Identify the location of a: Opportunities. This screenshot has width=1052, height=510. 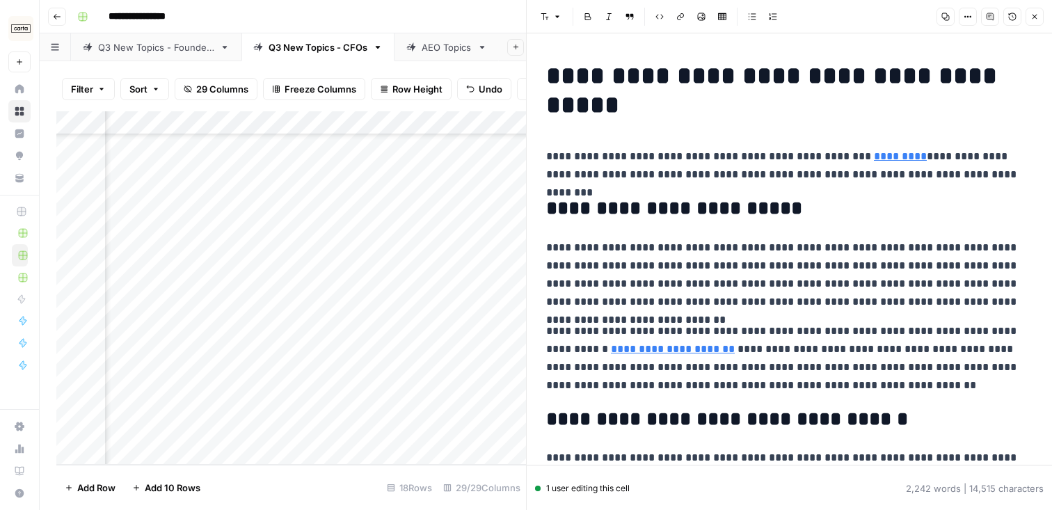
(19, 156).